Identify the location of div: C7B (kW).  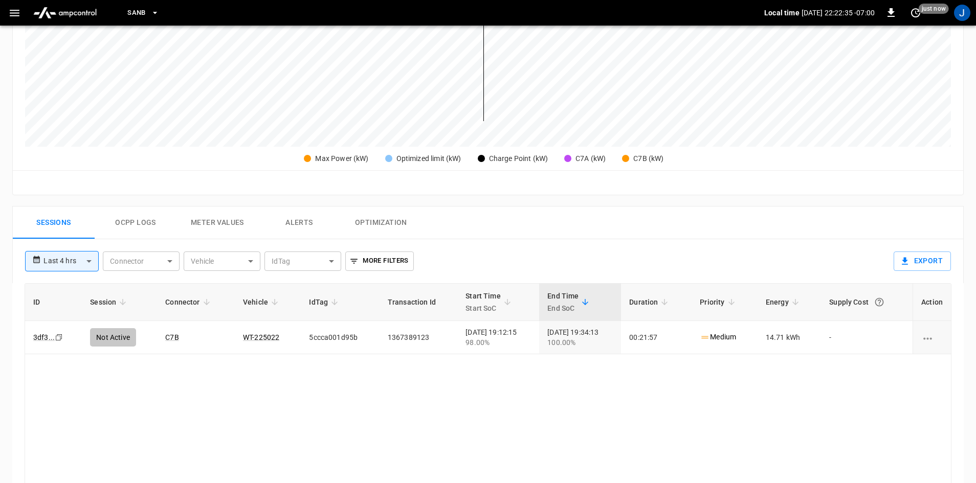
(648, 159).